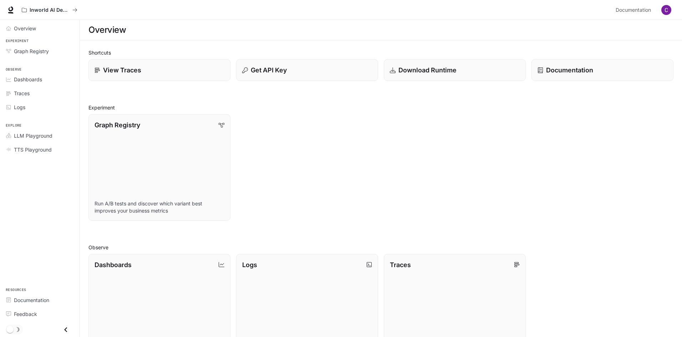  Describe the element at coordinates (381, 52) in the screenshot. I see `h2: Shortcuts` at that location.